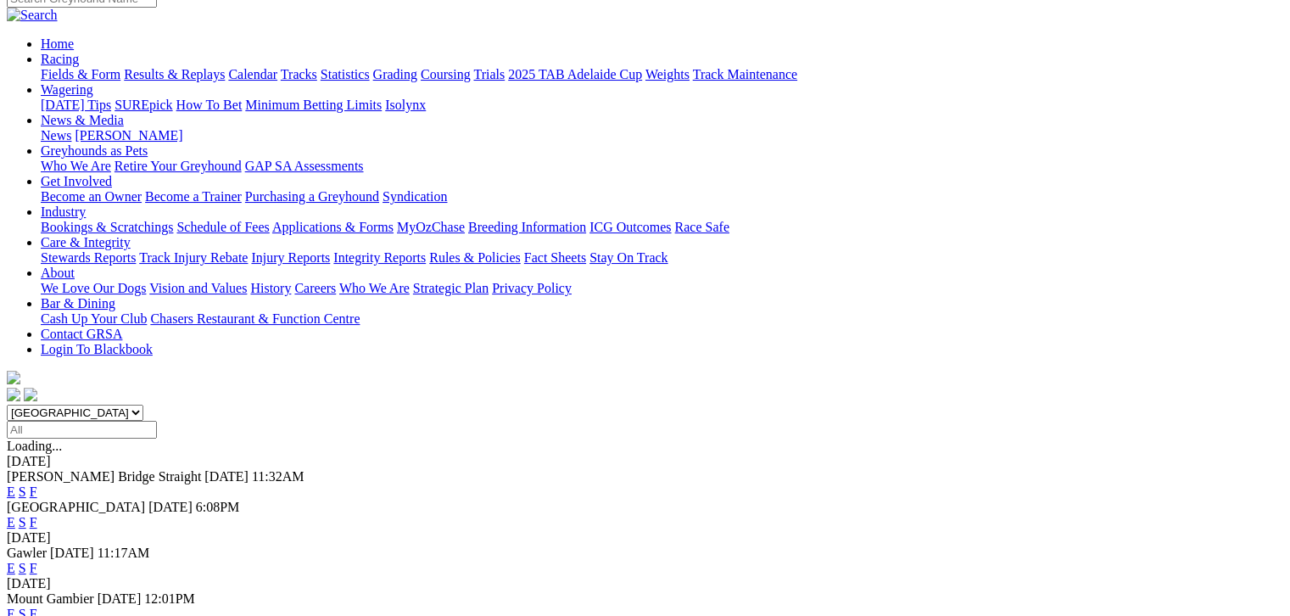 Image resolution: width=1290 pixels, height=616 pixels. What do you see at coordinates (193, 196) in the screenshot?
I see `a: Become a Trainer` at bounding box center [193, 196].